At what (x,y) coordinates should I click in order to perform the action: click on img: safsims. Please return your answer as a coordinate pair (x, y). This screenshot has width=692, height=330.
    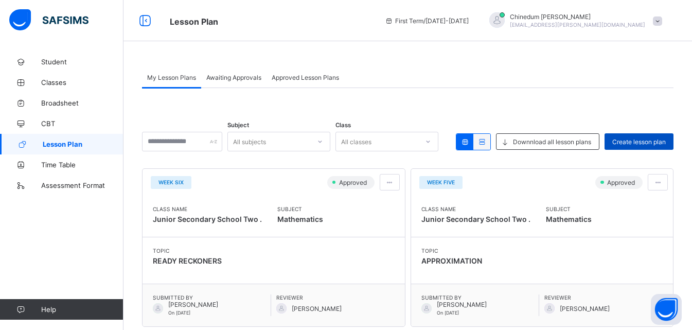
    Looking at the image, I should click on (49, 20).